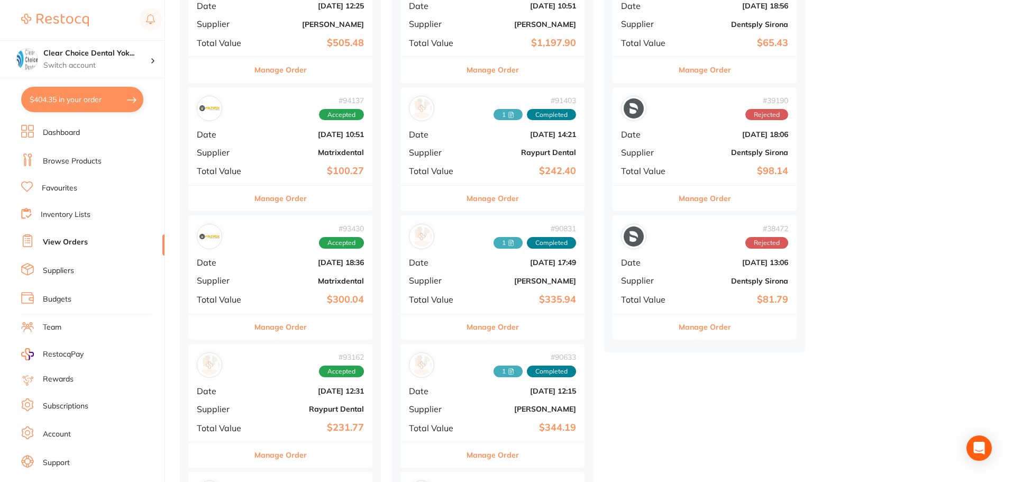  I want to click on b: $1,197.90, so click(523, 43).